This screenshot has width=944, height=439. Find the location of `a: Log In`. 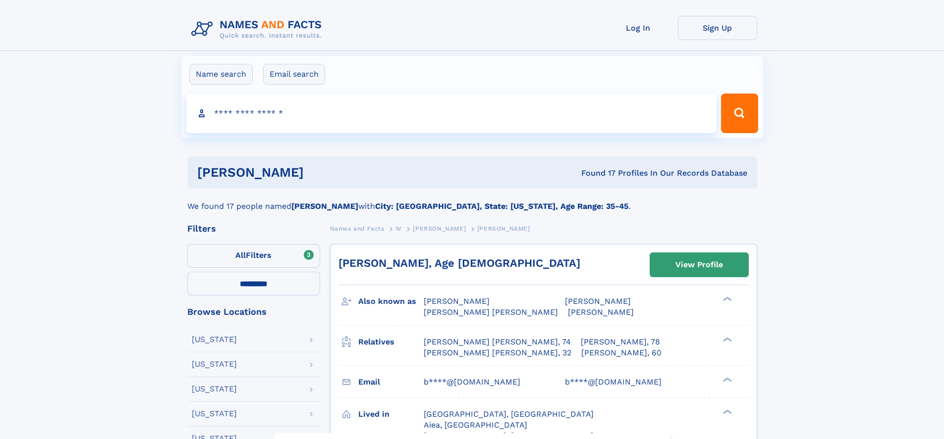

a: Log In is located at coordinates (638, 28).